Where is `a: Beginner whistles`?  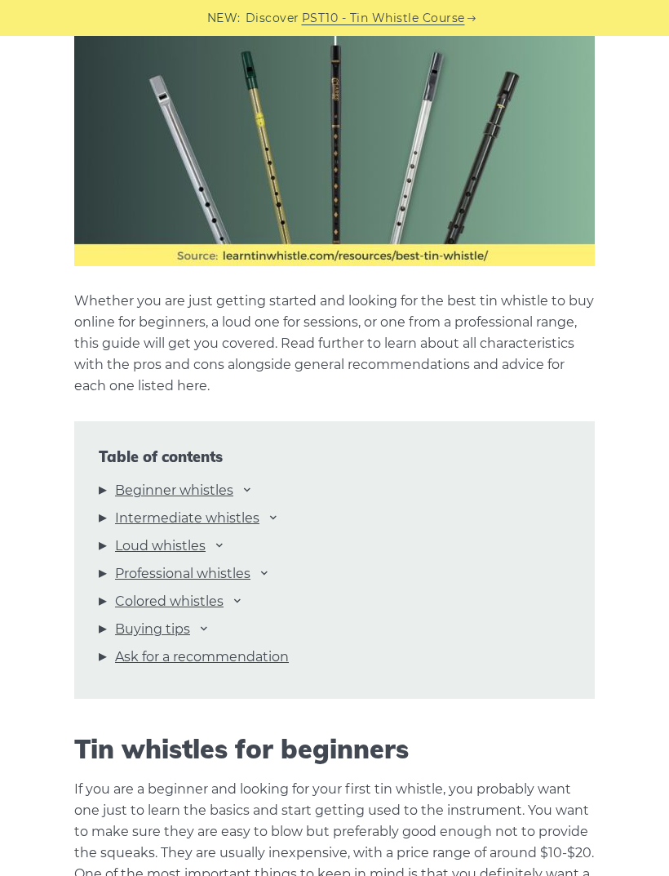
a: Beginner whistles is located at coordinates (174, 491).